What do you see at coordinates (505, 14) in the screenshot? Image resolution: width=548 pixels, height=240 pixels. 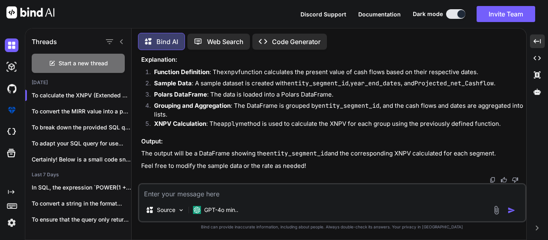 I see `button: Invite Team` at bounding box center [505, 14].